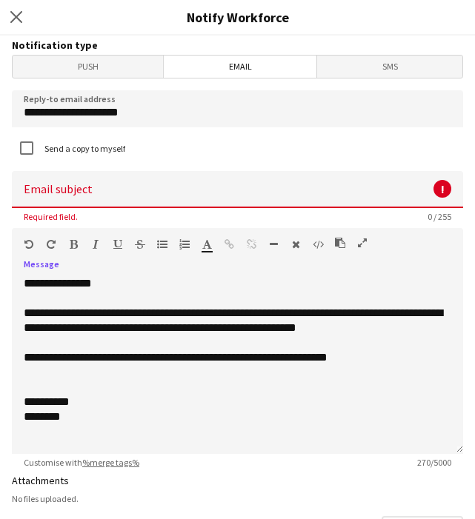 The height and width of the screenshot is (519, 475). What do you see at coordinates (340, 243) in the screenshot?
I see `button: Paste as plain text` at bounding box center [340, 243].